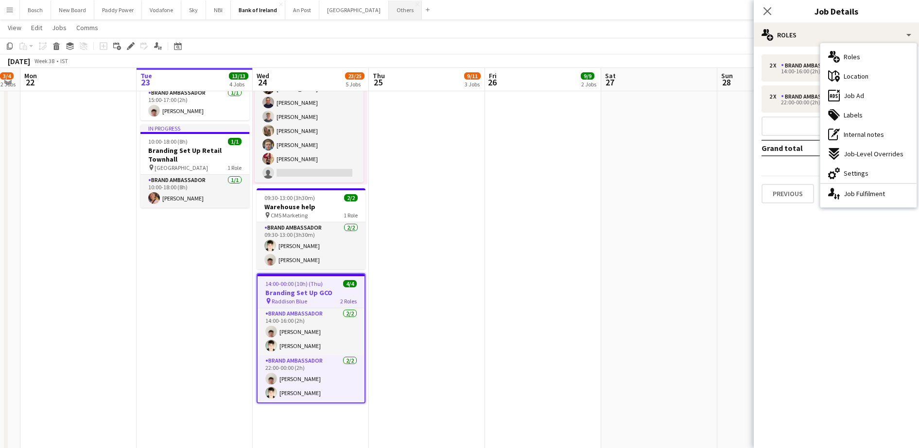 The image size is (919, 448). Describe the element at coordinates (64, 61) in the screenshot. I see `div: IST` at that location.